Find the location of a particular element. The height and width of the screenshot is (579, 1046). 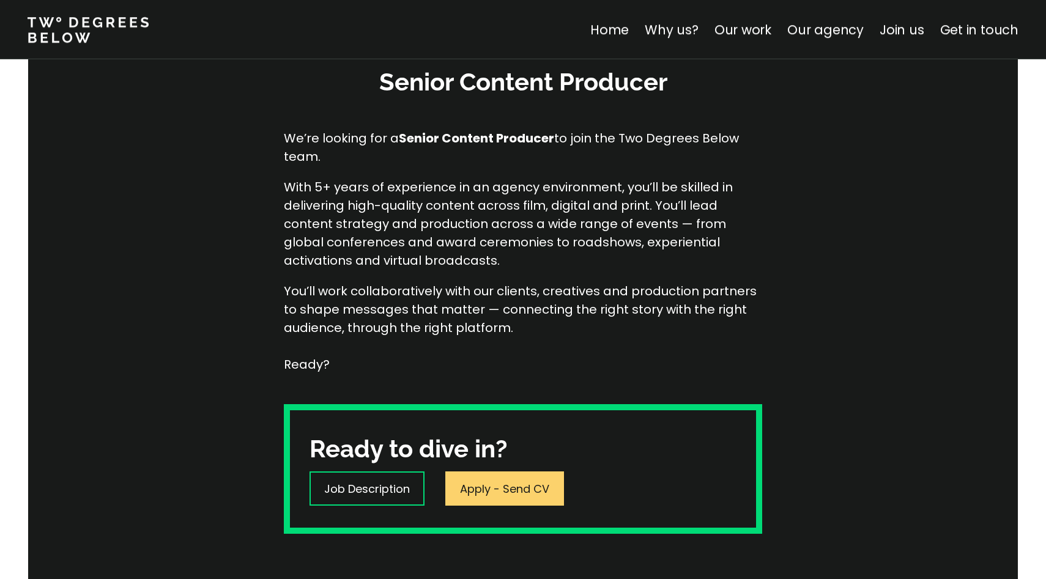

a: Join us is located at coordinates (901, 29).